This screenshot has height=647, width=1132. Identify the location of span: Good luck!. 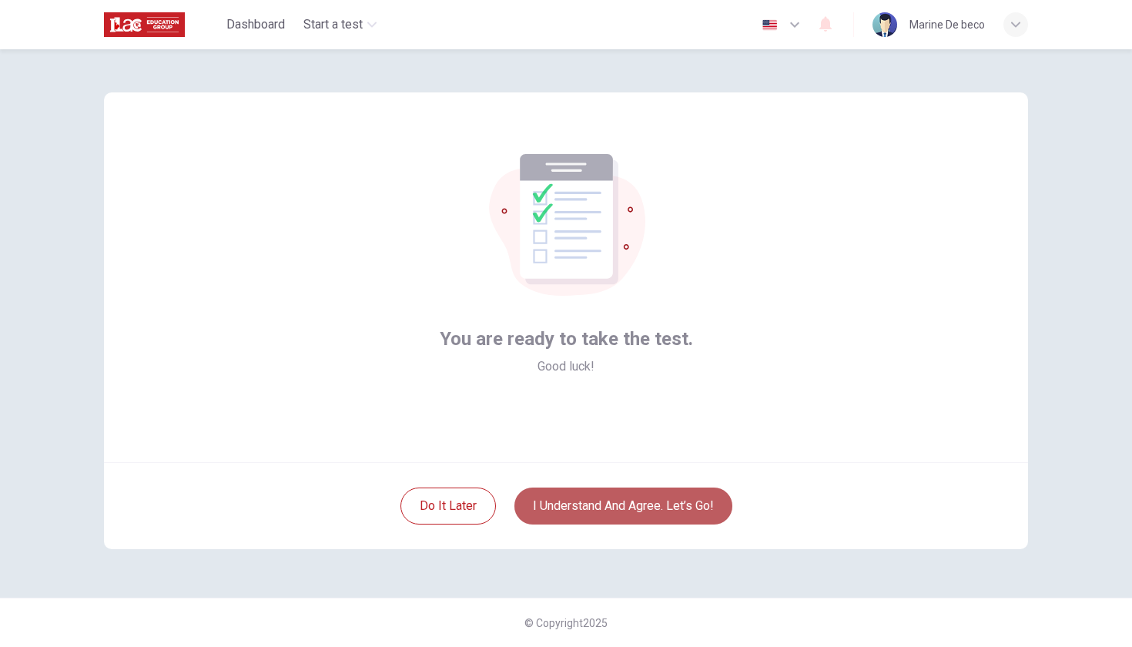
(566, 367).